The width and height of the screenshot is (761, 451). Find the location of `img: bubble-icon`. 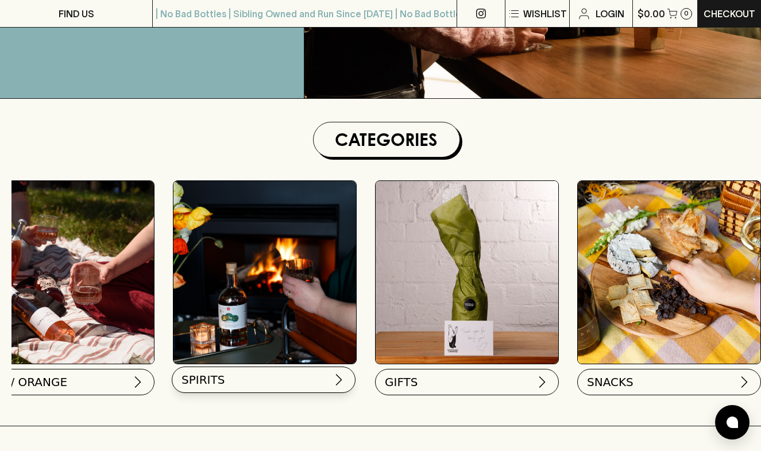

img: bubble-icon is located at coordinates (732, 422).